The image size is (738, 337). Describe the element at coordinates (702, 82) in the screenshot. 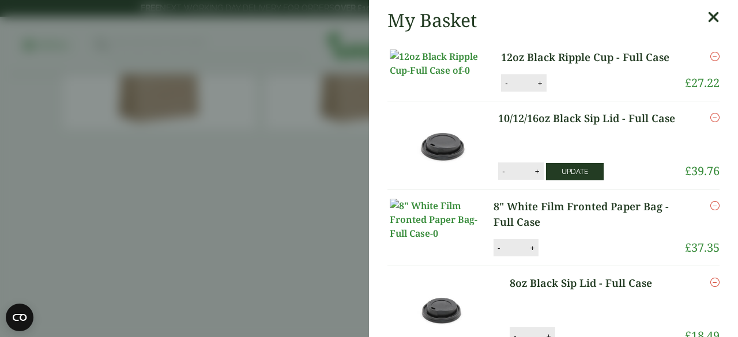

I see `bdi: 27.22` at that location.